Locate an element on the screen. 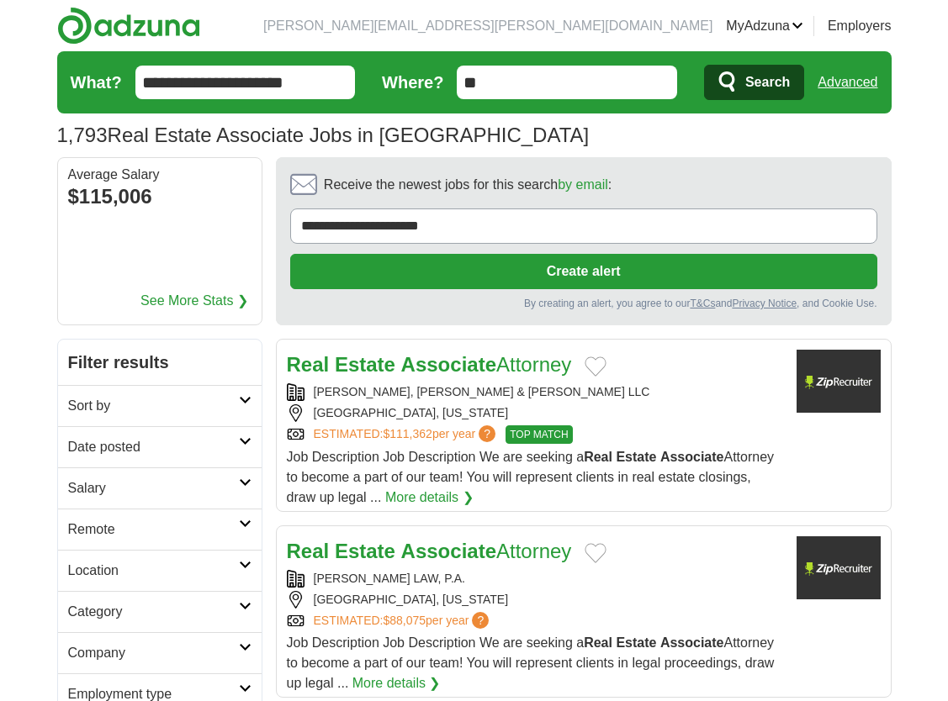  label: Where? is located at coordinates (412, 82).